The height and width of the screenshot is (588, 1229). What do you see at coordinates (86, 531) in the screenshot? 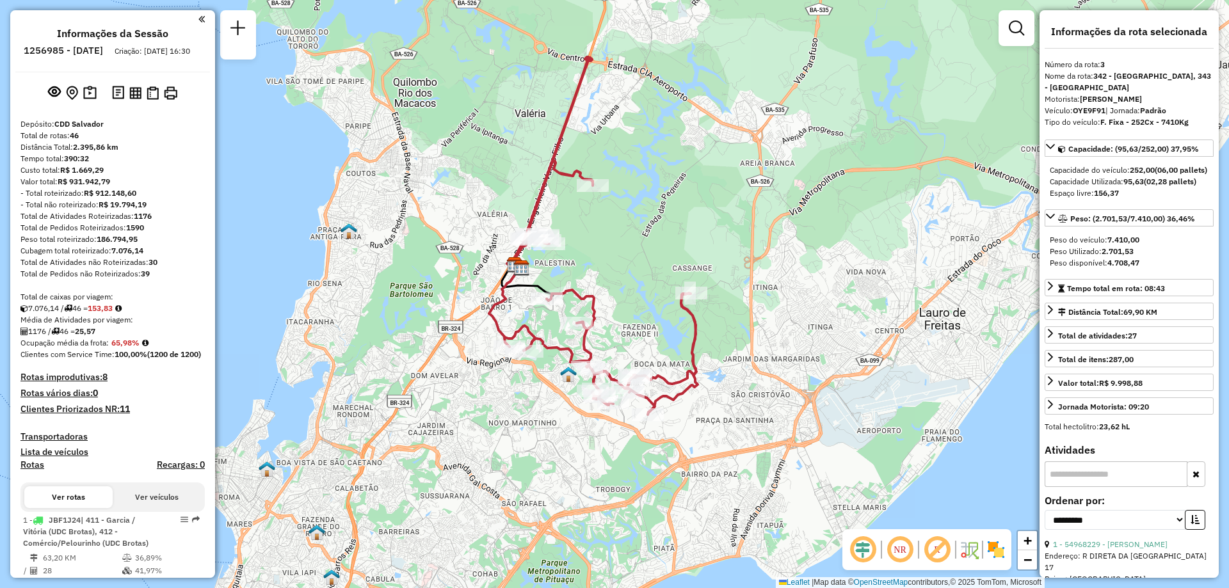
I see `span: 1 -` at bounding box center [86, 531].